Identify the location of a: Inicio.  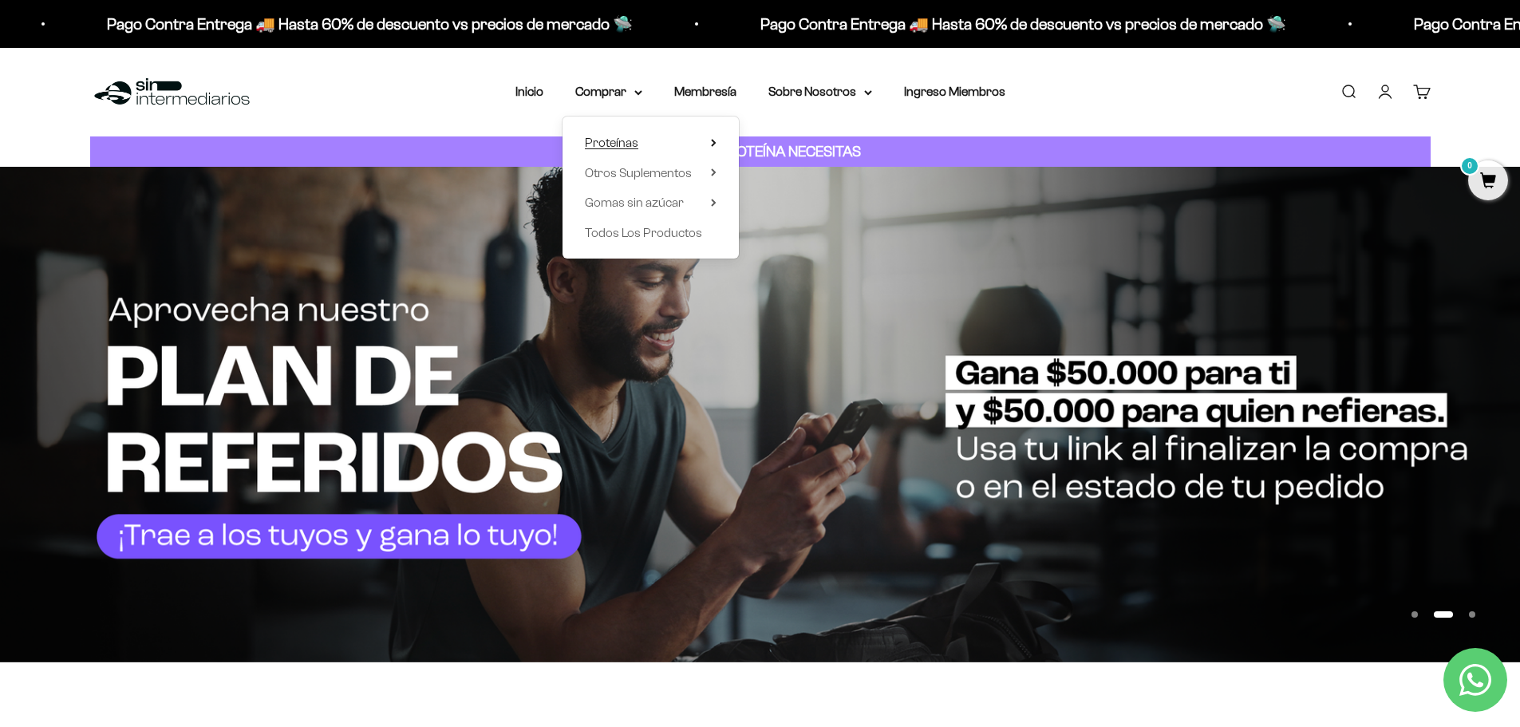
(529, 91).